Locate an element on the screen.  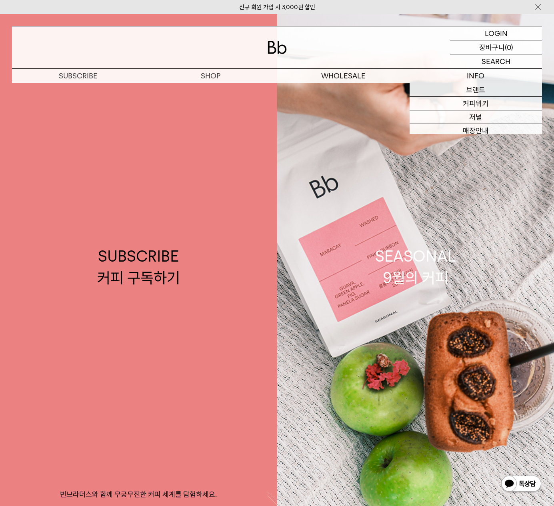
p: WHOLESALE is located at coordinates (343, 76).